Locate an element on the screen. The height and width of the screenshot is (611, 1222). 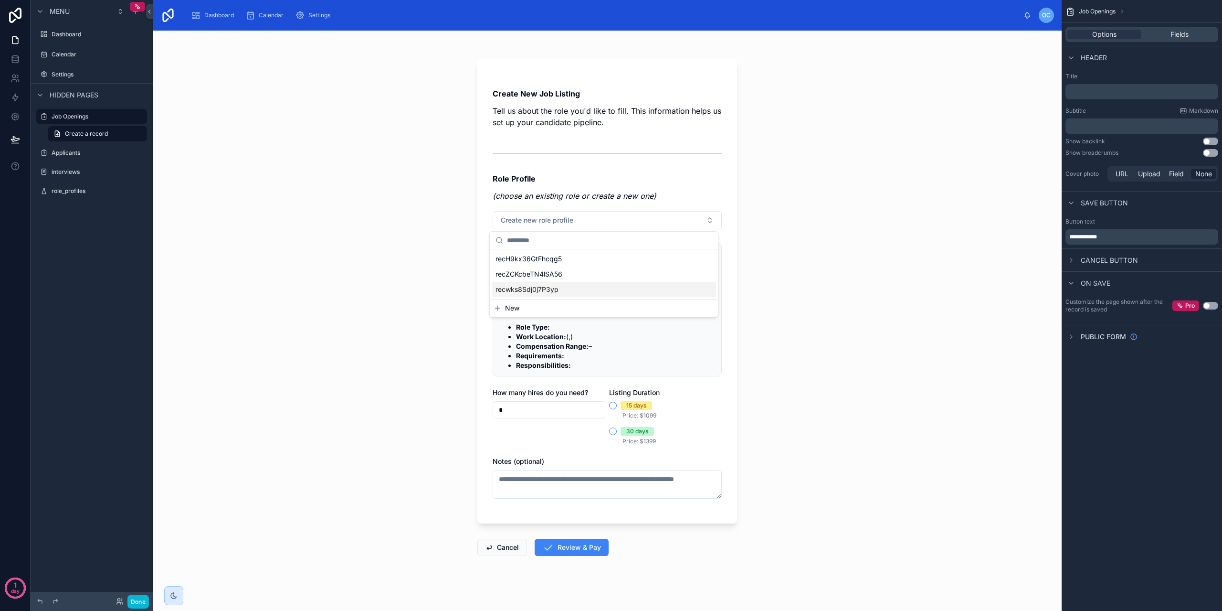
span: recZCKcbeTN4lSA56 is located at coordinates (529, 274).